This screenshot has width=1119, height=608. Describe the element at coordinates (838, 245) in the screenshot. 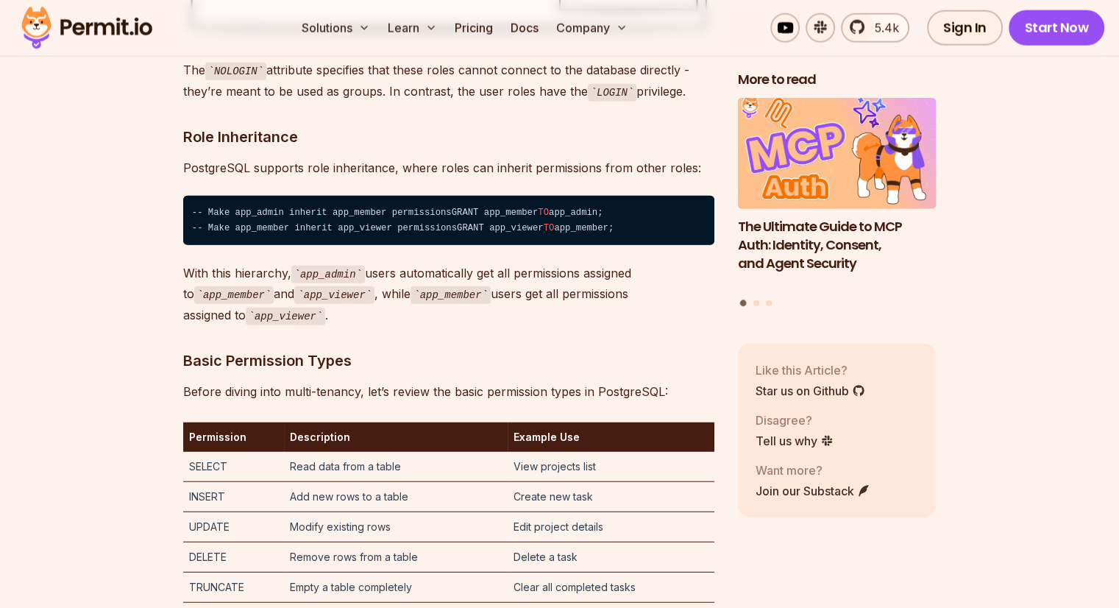

I see `h3: The Ultimate Guide to MCP Auth: Identity, Consent, and Agent Security` at that location.